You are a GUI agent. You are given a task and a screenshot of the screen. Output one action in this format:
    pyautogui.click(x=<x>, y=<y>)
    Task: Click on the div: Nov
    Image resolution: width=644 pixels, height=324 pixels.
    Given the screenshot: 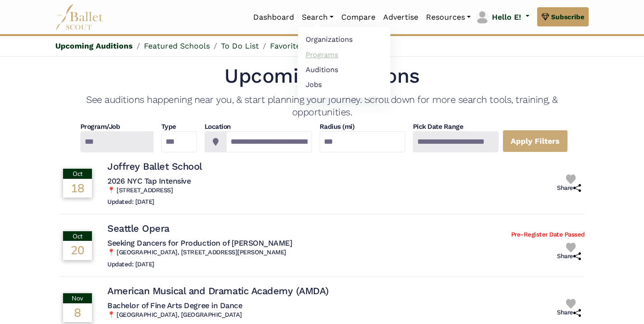 What is the action you would take?
    pyautogui.click(x=77, y=298)
    